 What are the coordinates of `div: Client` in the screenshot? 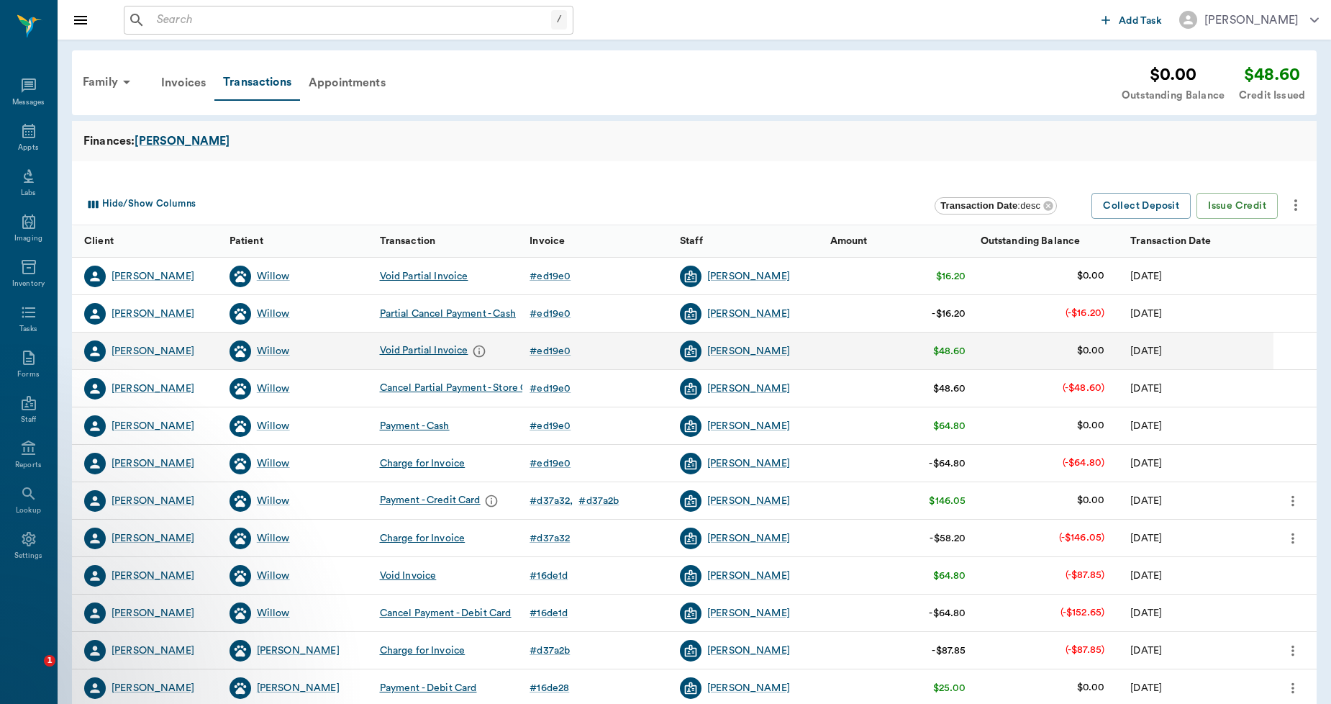 It's located at (99, 241).